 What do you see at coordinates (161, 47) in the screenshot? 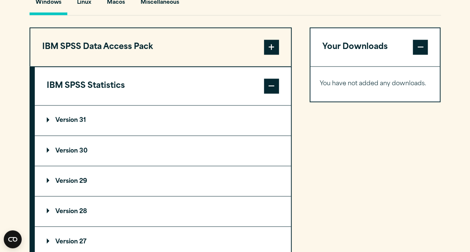
I see `button: IBM SPSS Data Access Pack` at bounding box center [161, 47].